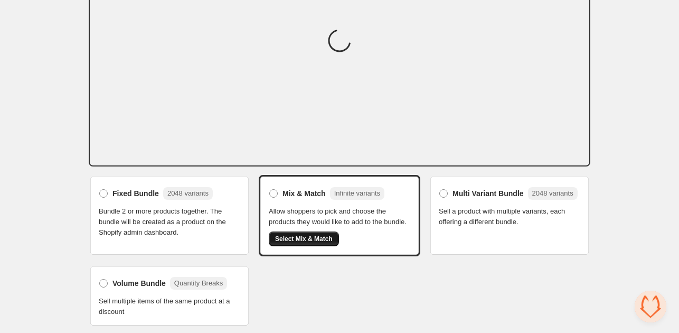 The width and height of the screenshot is (679, 333). What do you see at coordinates (339, 216) in the screenshot?
I see `span: Allow shoppers to pick and choose the products they would like to add to the bundle.` at bounding box center [339, 216].